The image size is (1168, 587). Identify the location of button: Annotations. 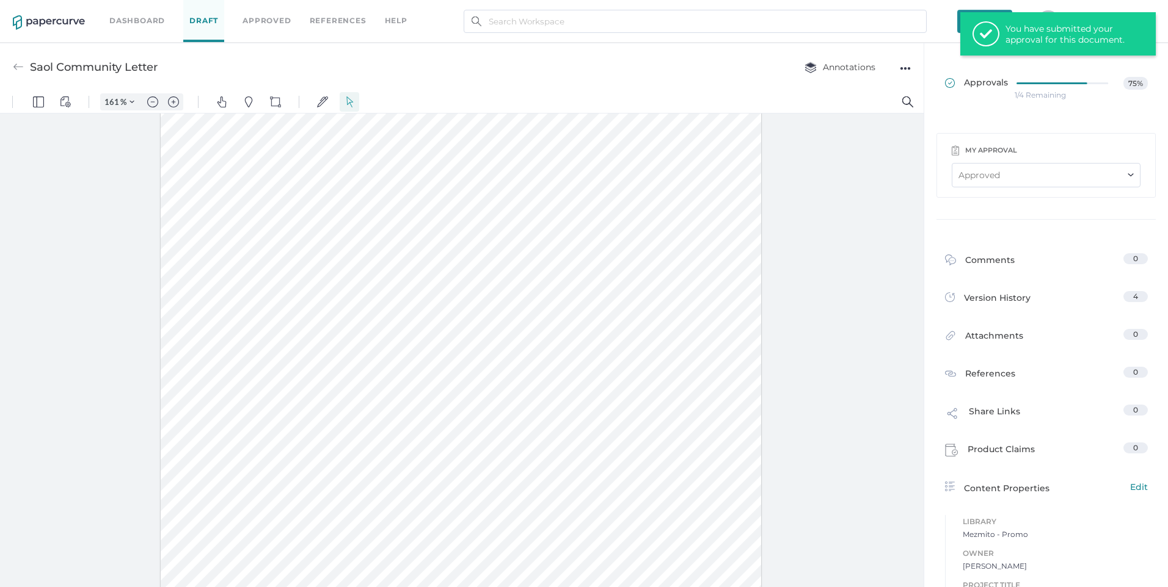
(840, 67).